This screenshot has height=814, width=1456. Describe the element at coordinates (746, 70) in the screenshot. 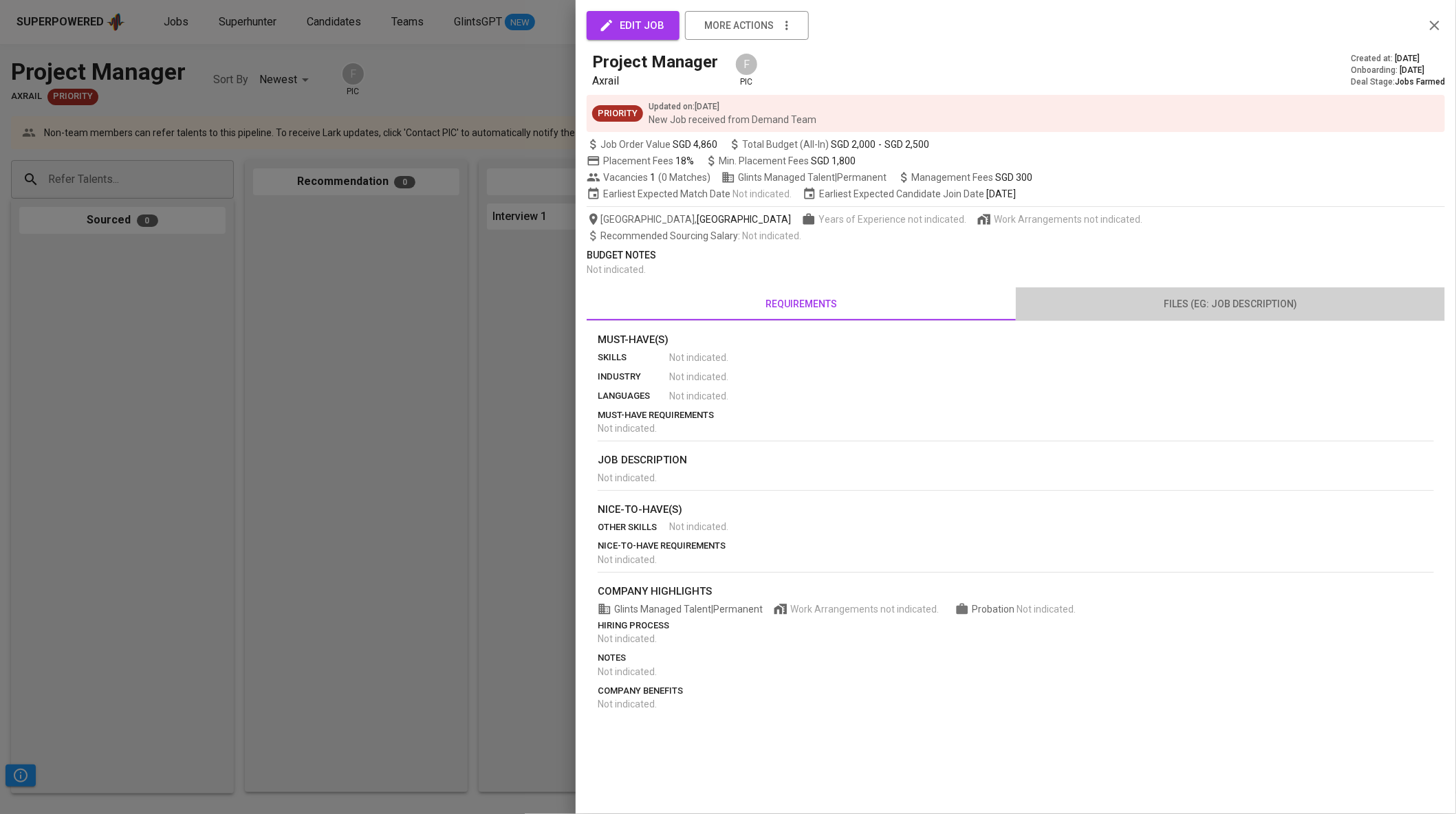

I see `div: pic` at that location.